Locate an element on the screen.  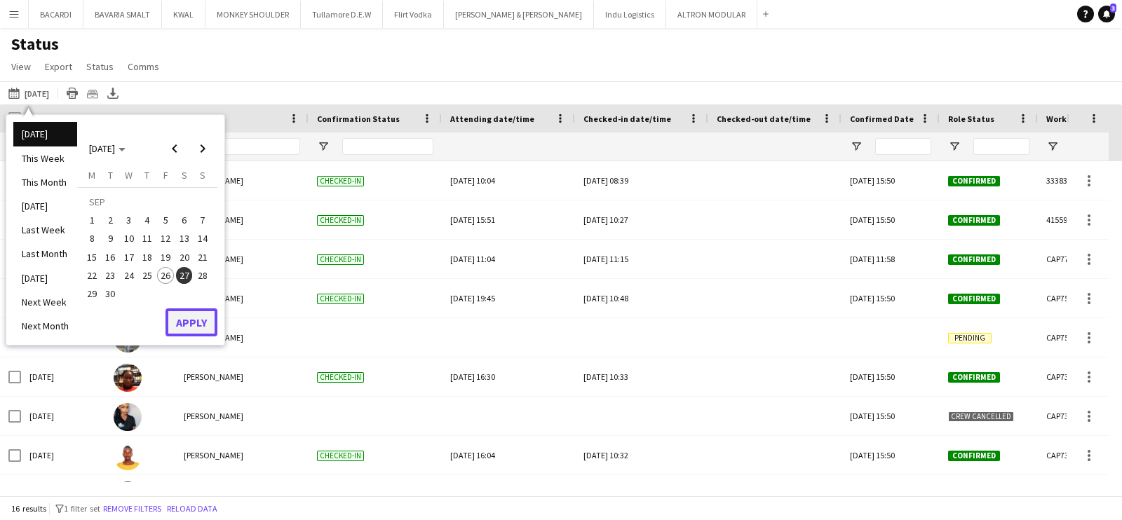
span: 16 is located at coordinates (111, 257).